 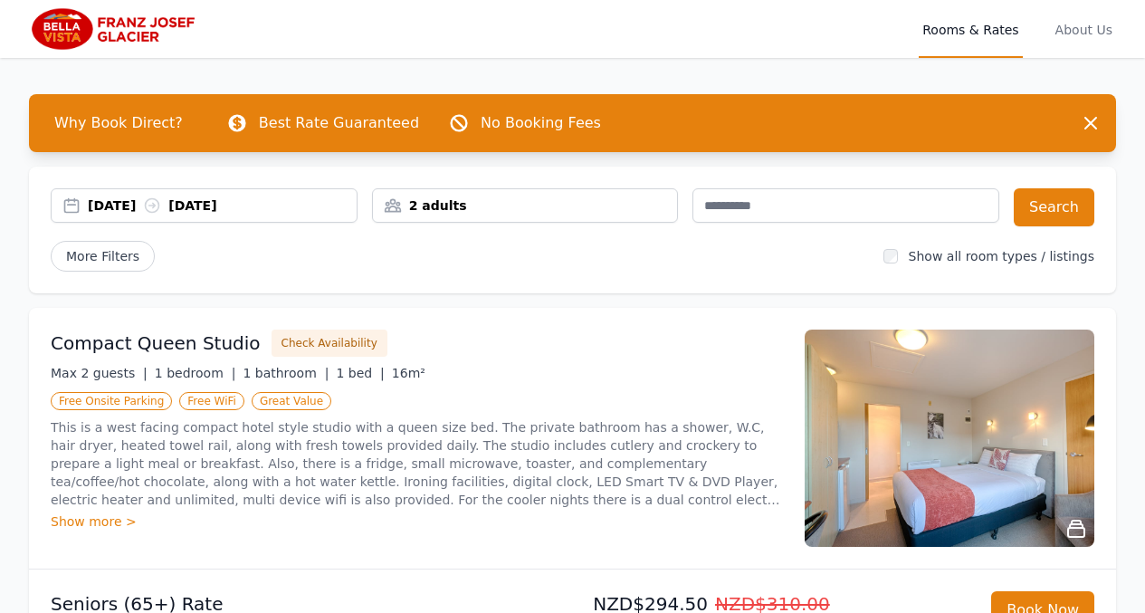 I want to click on span: Max 2 guests |, so click(x=99, y=373).